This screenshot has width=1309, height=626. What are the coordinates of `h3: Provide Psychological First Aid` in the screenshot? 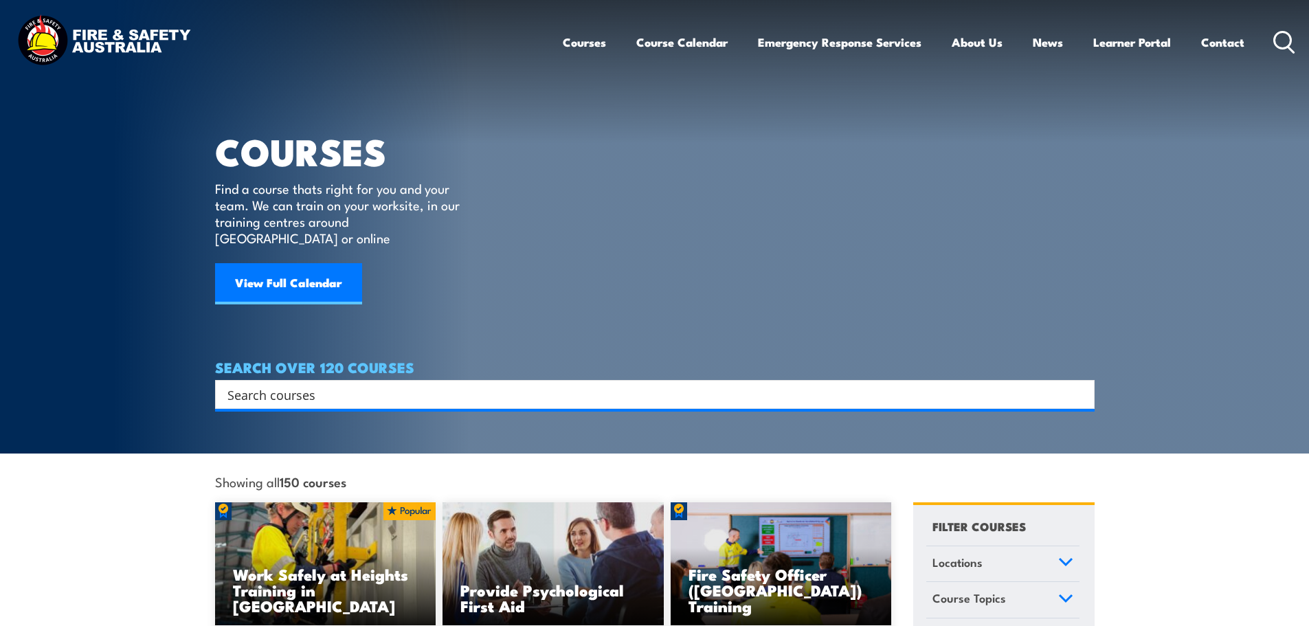 It's located at (553, 598).